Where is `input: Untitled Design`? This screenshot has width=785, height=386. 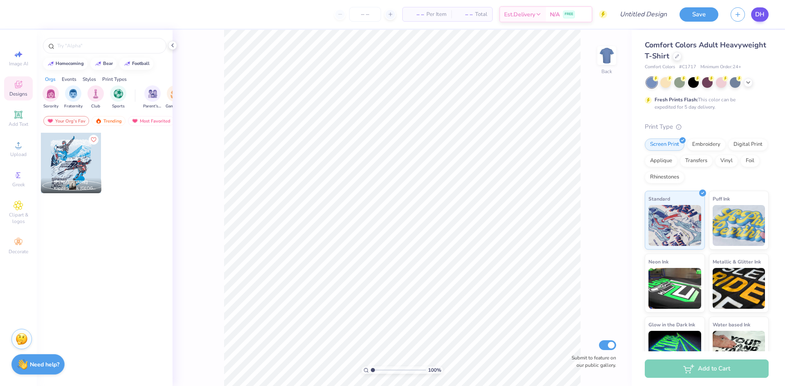
input: Untitled Design is located at coordinates (643, 14).